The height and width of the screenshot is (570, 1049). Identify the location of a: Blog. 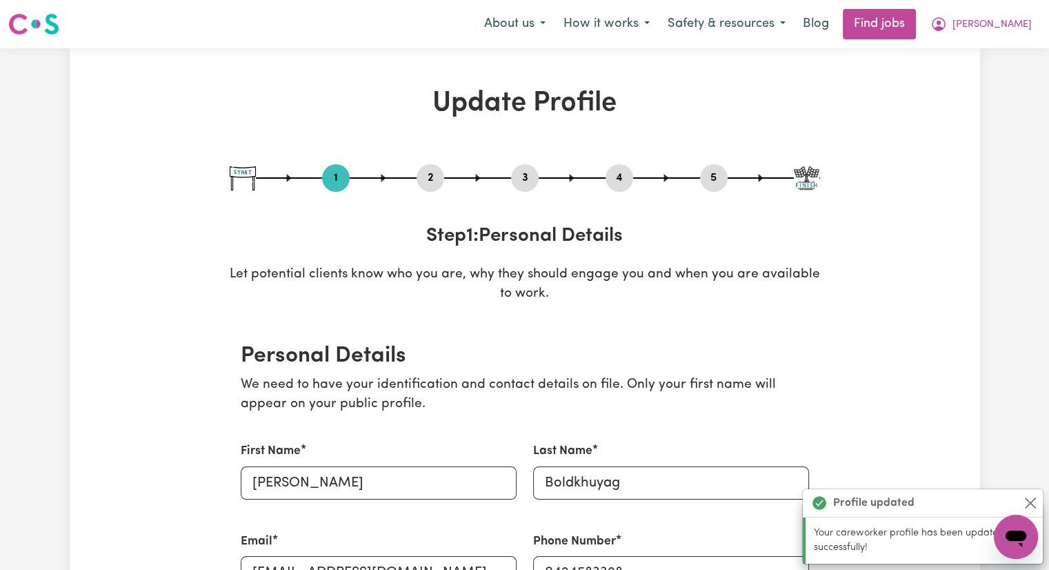
(816, 24).